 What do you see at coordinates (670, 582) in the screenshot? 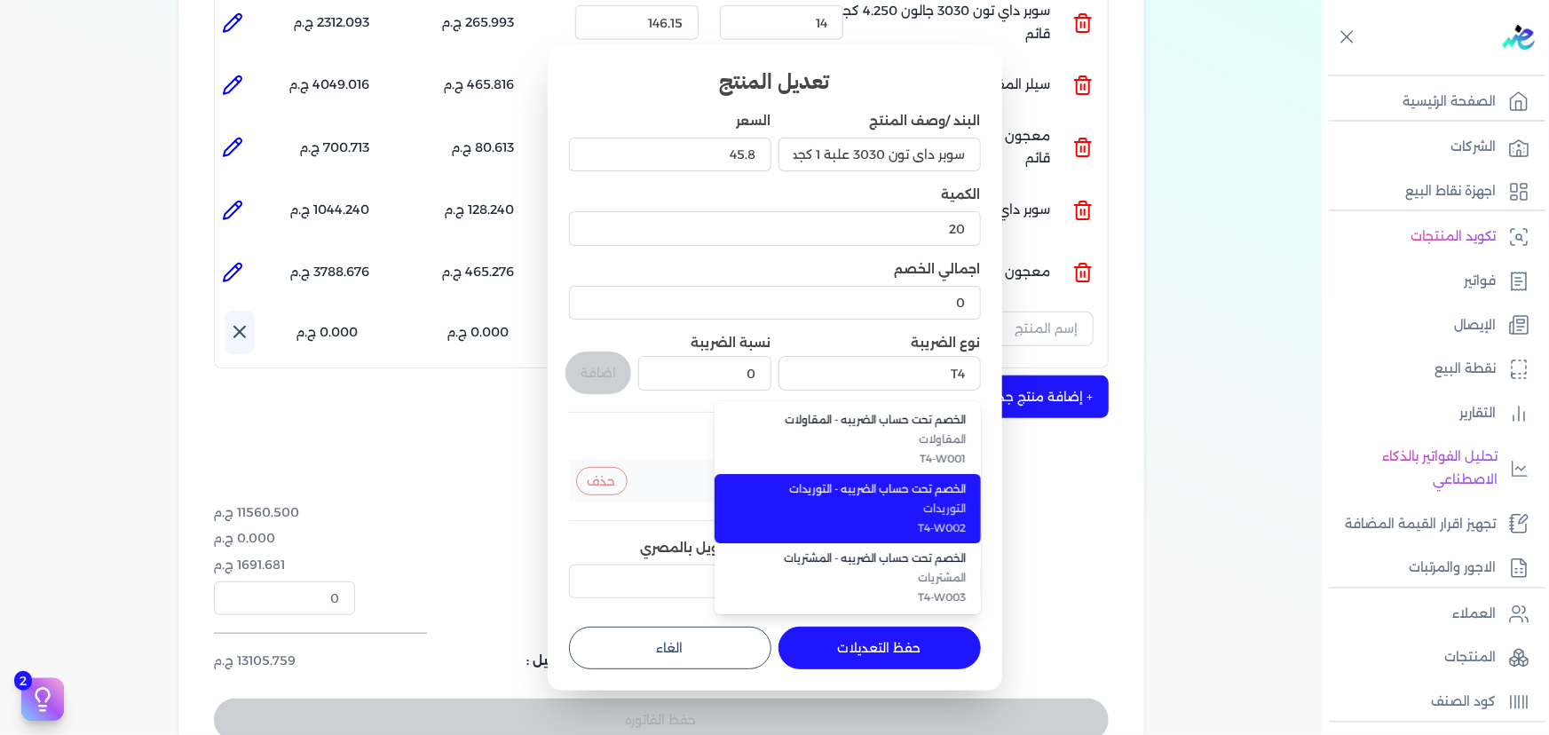
I see `input: سعر التحويل بالمصري` at bounding box center [670, 582].